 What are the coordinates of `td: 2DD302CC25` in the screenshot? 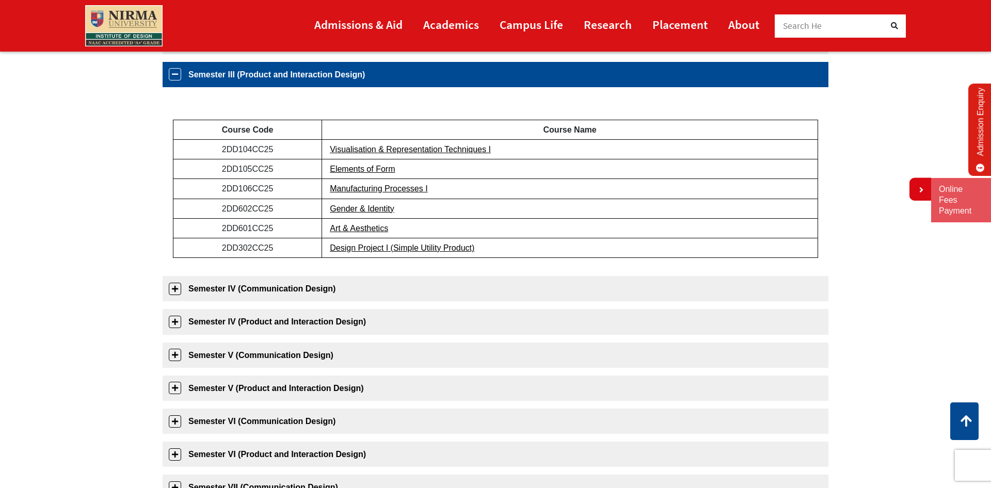 It's located at (248, 248).